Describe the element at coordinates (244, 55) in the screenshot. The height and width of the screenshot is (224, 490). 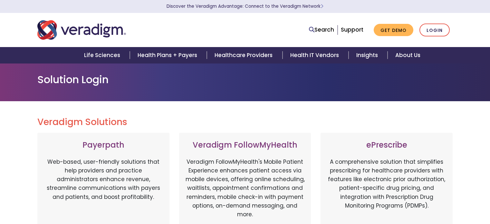
I see `a: Healthcare Providers` at that location.